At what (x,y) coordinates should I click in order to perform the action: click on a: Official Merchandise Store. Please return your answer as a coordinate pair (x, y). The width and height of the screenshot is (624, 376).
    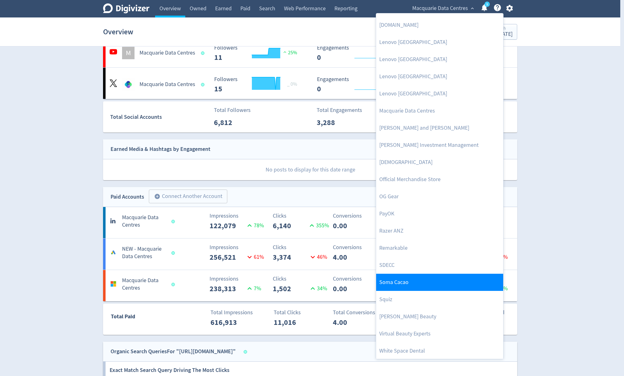
    Looking at the image, I should click on (440, 179).